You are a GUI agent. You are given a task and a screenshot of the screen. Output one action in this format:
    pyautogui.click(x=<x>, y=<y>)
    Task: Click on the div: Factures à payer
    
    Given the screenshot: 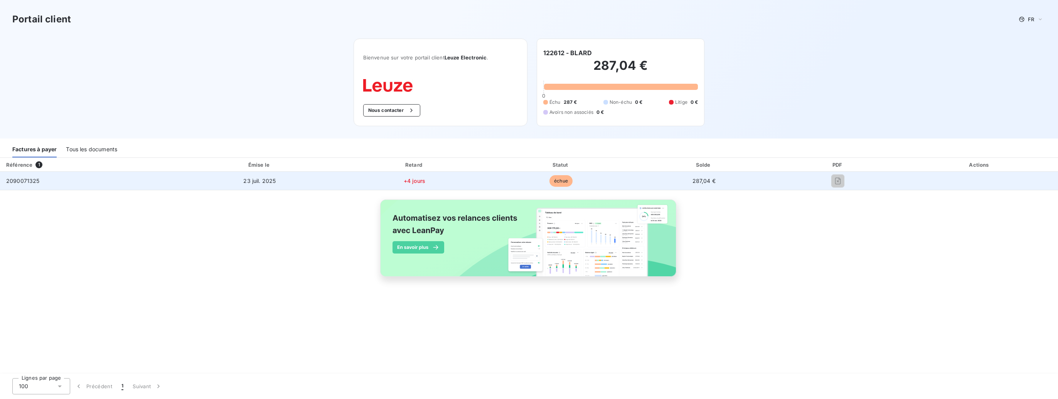 What is the action you would take?
    pyautogui.click(x=34, y=149)
    